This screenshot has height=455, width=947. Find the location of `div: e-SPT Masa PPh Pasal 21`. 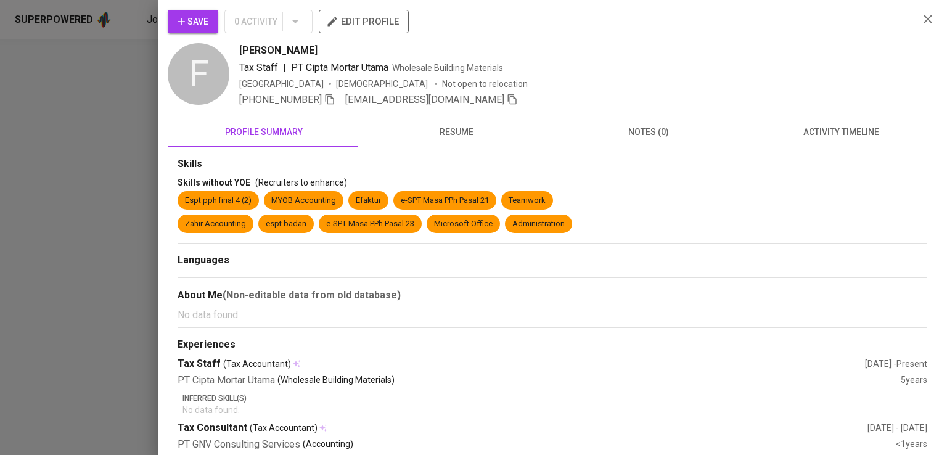

div: e-SPT Masa PPh Pasal 21 is located at coordinates (444, 200).